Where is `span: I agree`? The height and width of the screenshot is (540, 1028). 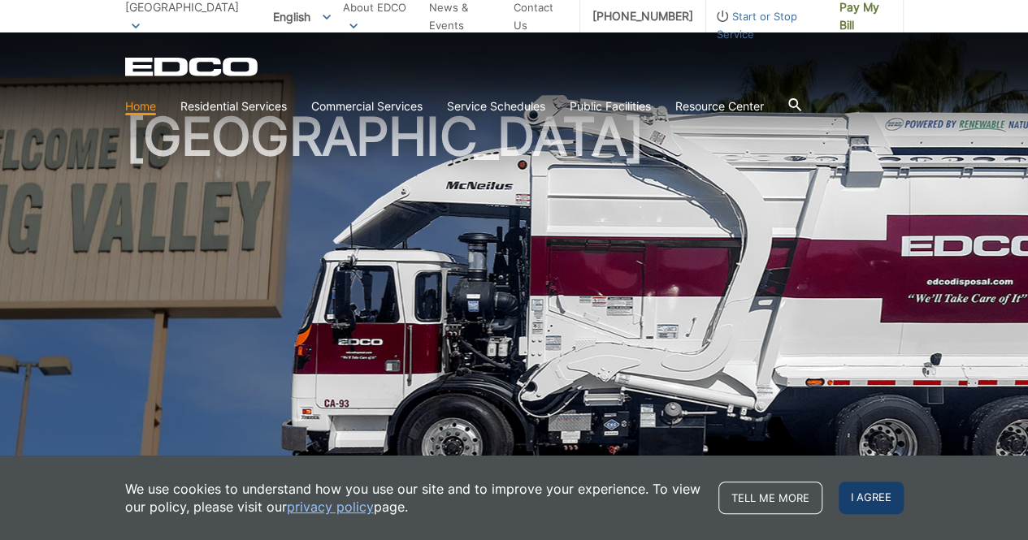
span: I agree is located at coordinates (871, 498).